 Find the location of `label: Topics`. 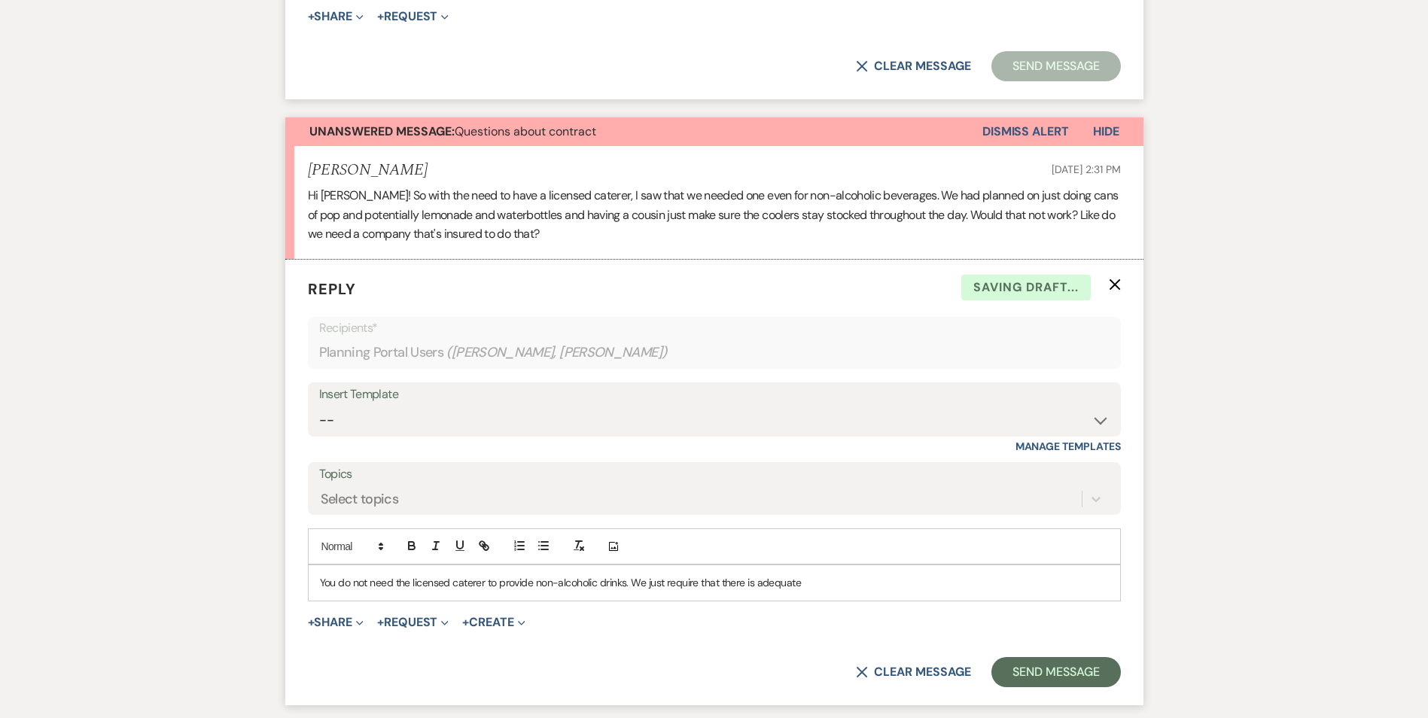

label: Topics is located at coordinates (714, 474).